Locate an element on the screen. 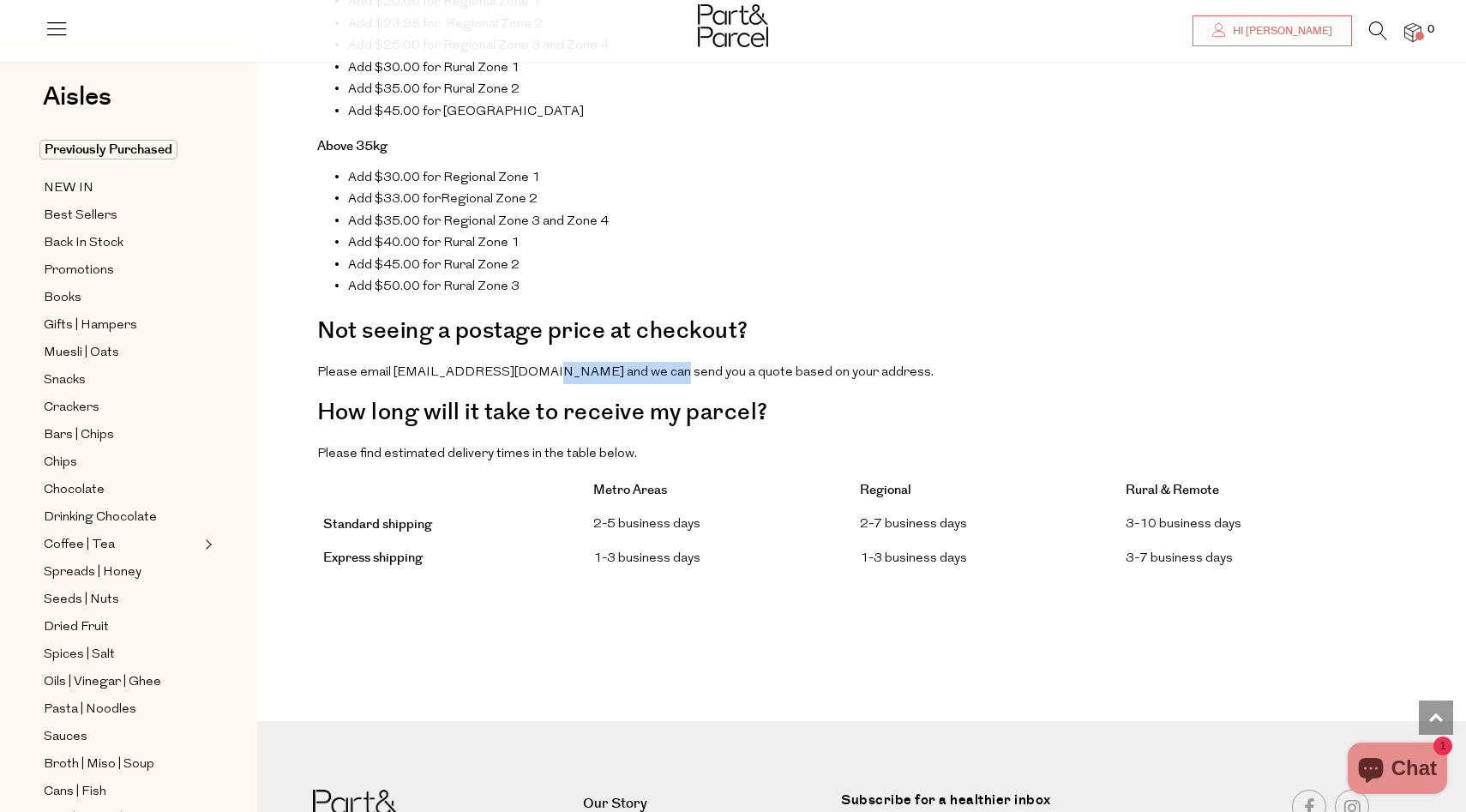 The image size is (1466, 812). a: Oils | Vinegar | Ghee is located at coordinates (121, 682).